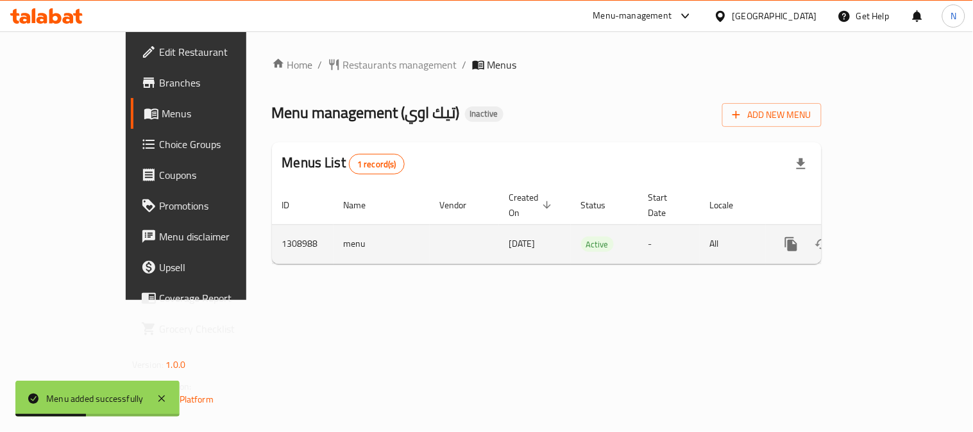 Image resolution: width=973 pixels, height=432 pixels. I want to click on span: Start Date, so click(667, 205).